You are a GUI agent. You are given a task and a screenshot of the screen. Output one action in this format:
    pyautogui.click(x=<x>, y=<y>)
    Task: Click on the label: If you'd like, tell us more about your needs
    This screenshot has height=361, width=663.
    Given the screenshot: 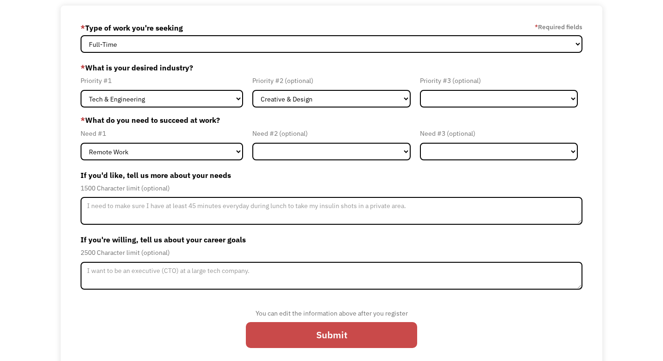 What is the action you would take?
    pyautogui.click(x=332, y=175)
    